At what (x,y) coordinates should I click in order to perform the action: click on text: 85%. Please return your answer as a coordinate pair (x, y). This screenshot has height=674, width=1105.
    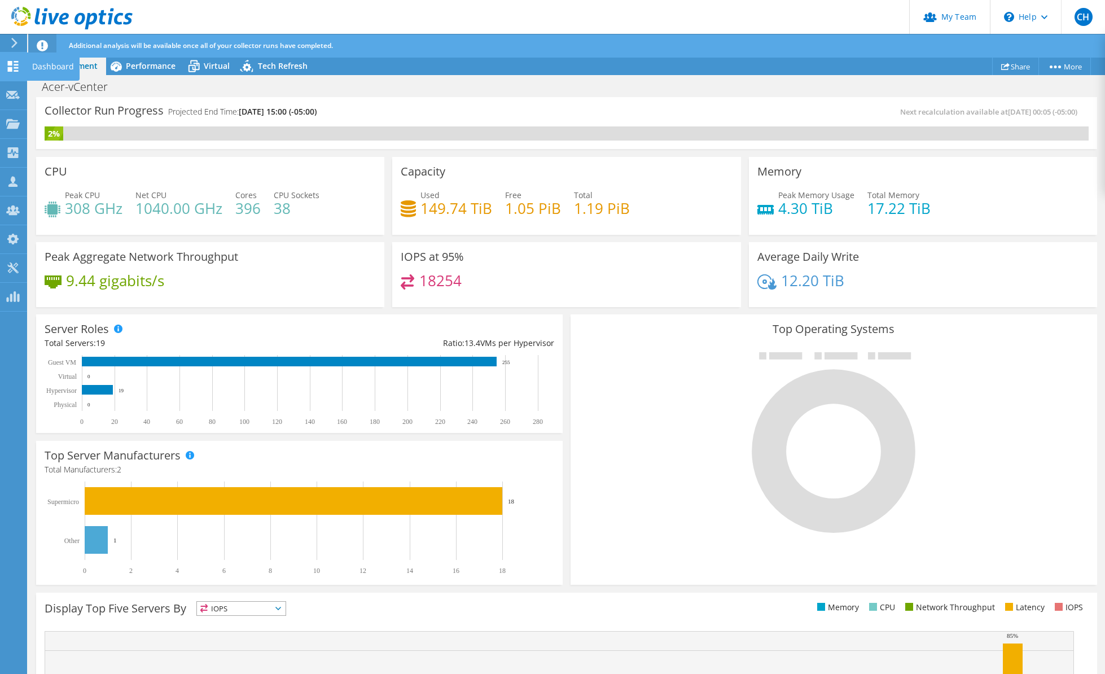
    Looking at the image, I should click on (1013, 636).